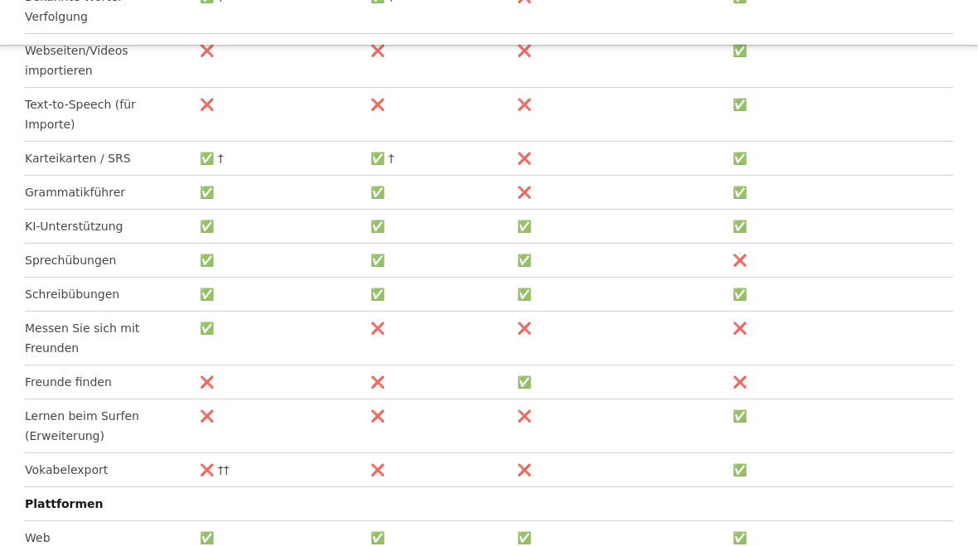 The width and height of the screenshot is (978, 546). What do you see at coordinates (82, 340) in the screenshot?
I see `font: Messen Sie sich mit Freunden` at bounding box center [82, 340].